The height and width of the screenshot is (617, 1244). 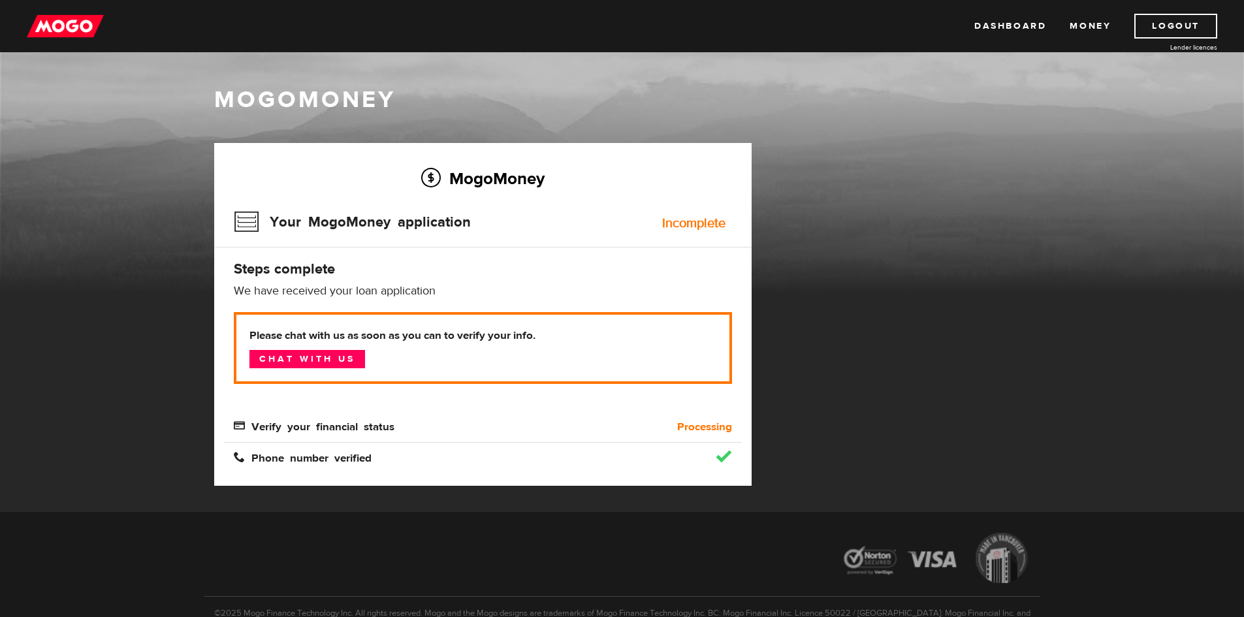 I want to click on a: Chat with us, so click(x=307, y=359).